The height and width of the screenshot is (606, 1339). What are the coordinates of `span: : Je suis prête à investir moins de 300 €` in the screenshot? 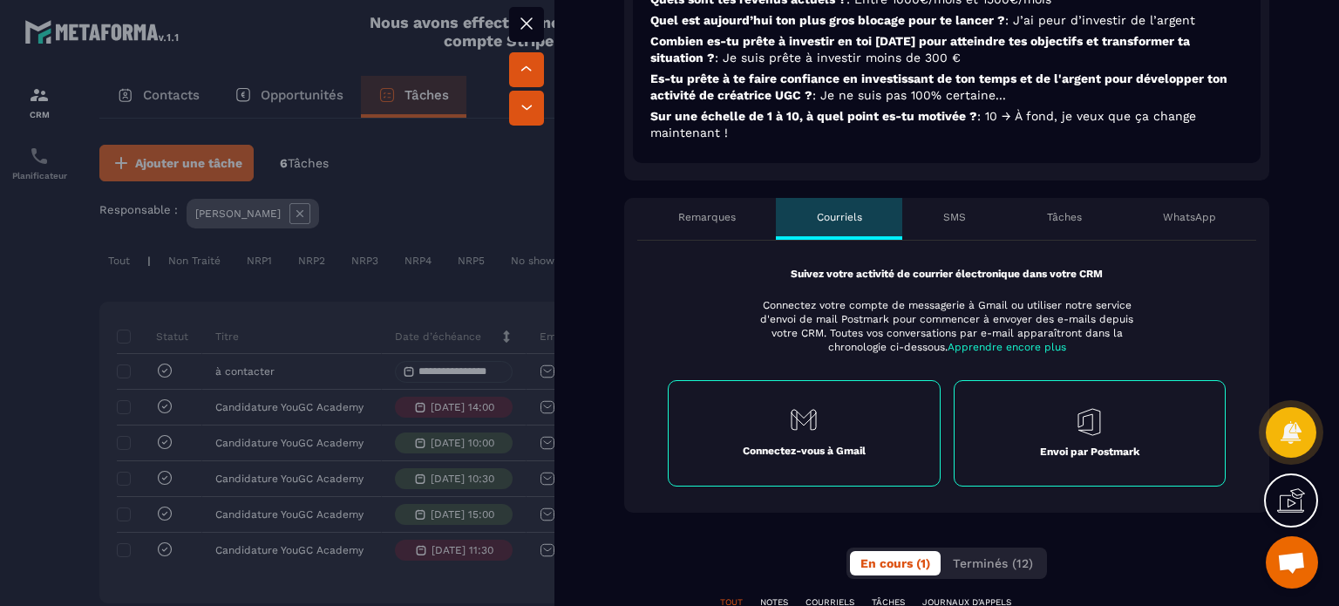 It's located at (838, 58).